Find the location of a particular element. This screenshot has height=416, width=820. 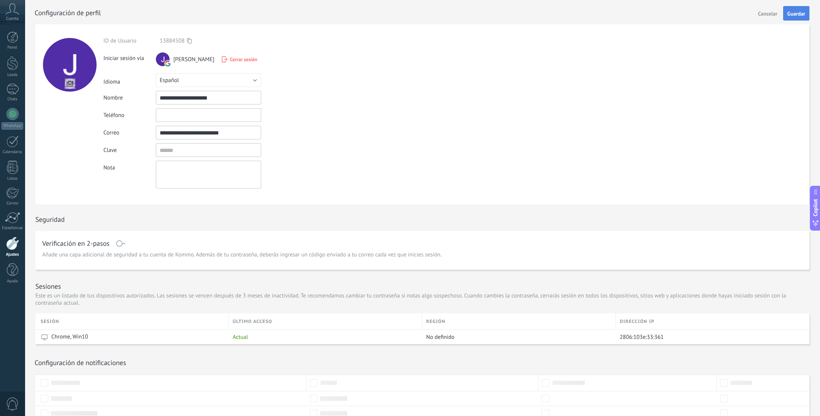

span: Cancelar is located at coordinates (768, 14).